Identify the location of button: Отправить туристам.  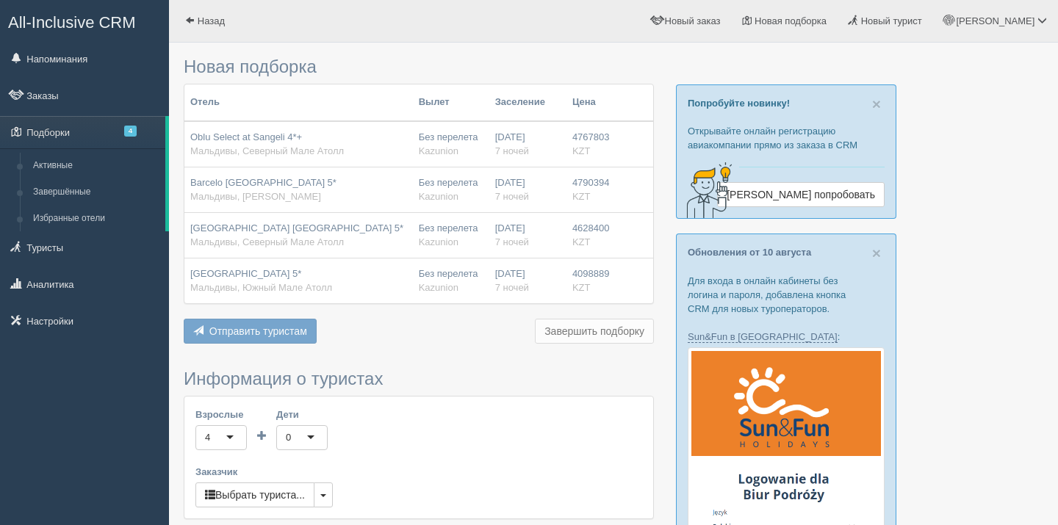
(250, 331).